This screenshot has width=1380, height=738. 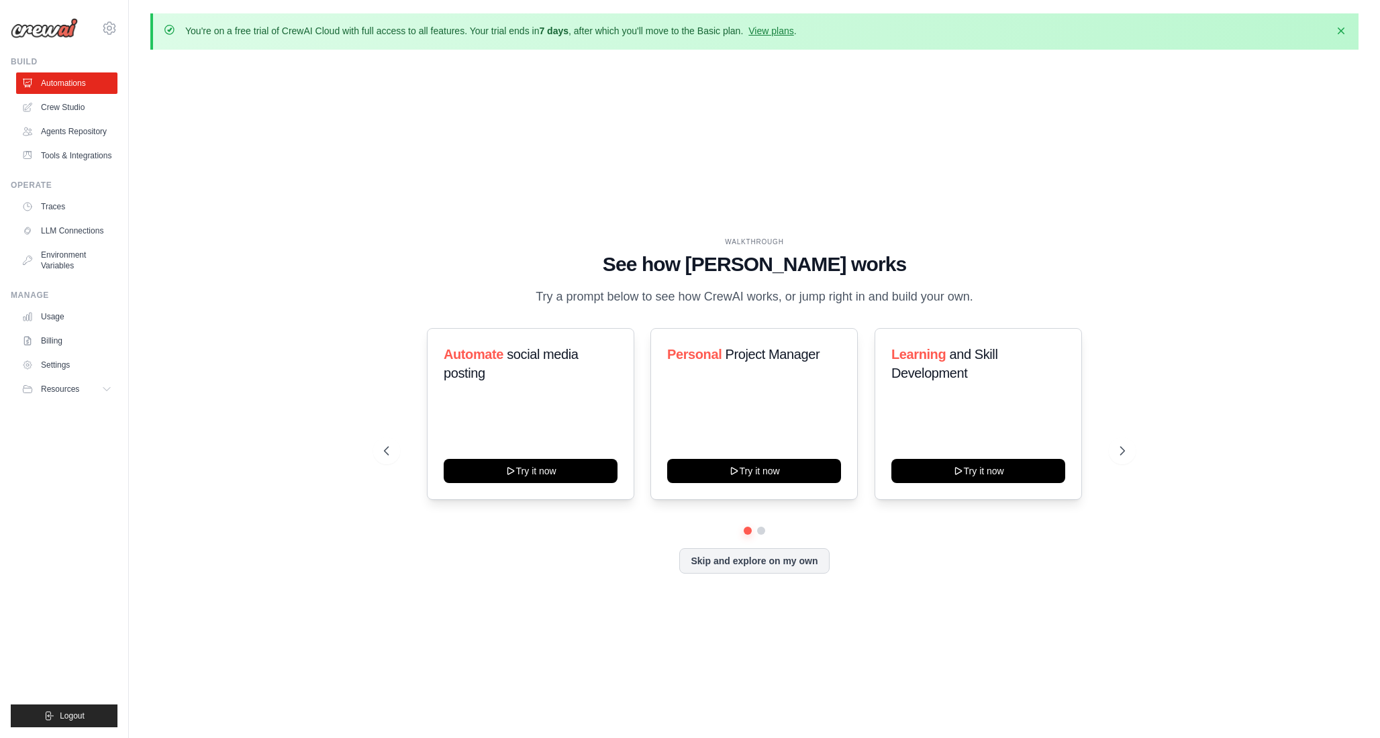 I want to click on a: Environment Variables, so click(x=66, y=260).